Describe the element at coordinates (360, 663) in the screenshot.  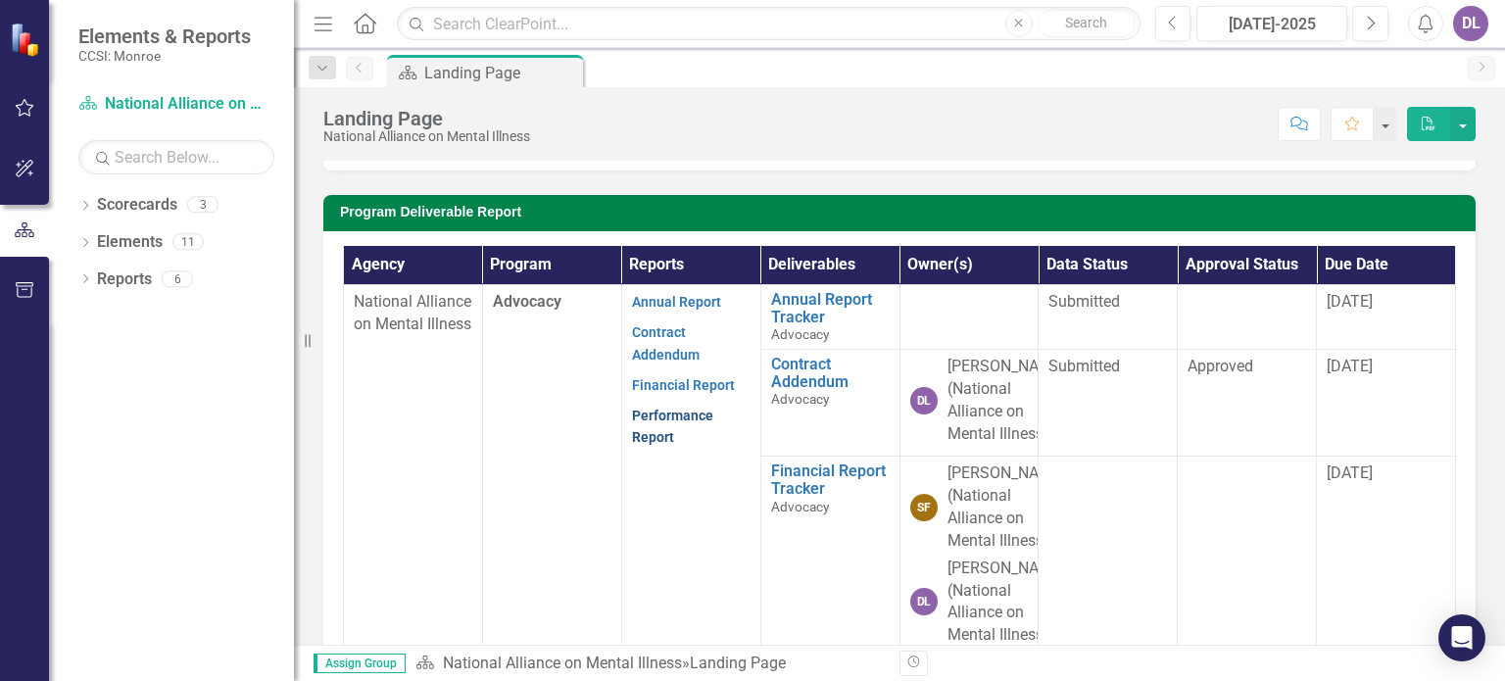
I see `span: Assign Group` at that location.